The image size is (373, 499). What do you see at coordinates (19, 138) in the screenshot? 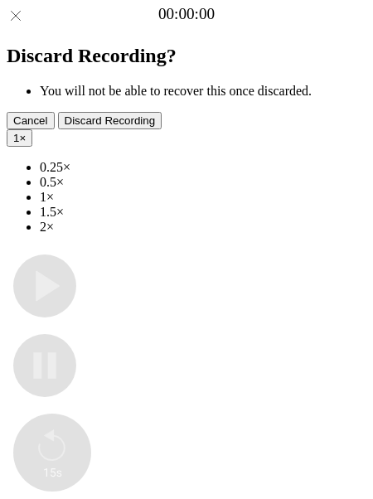
I see `button: 1×` at bounding box center [19, 138].